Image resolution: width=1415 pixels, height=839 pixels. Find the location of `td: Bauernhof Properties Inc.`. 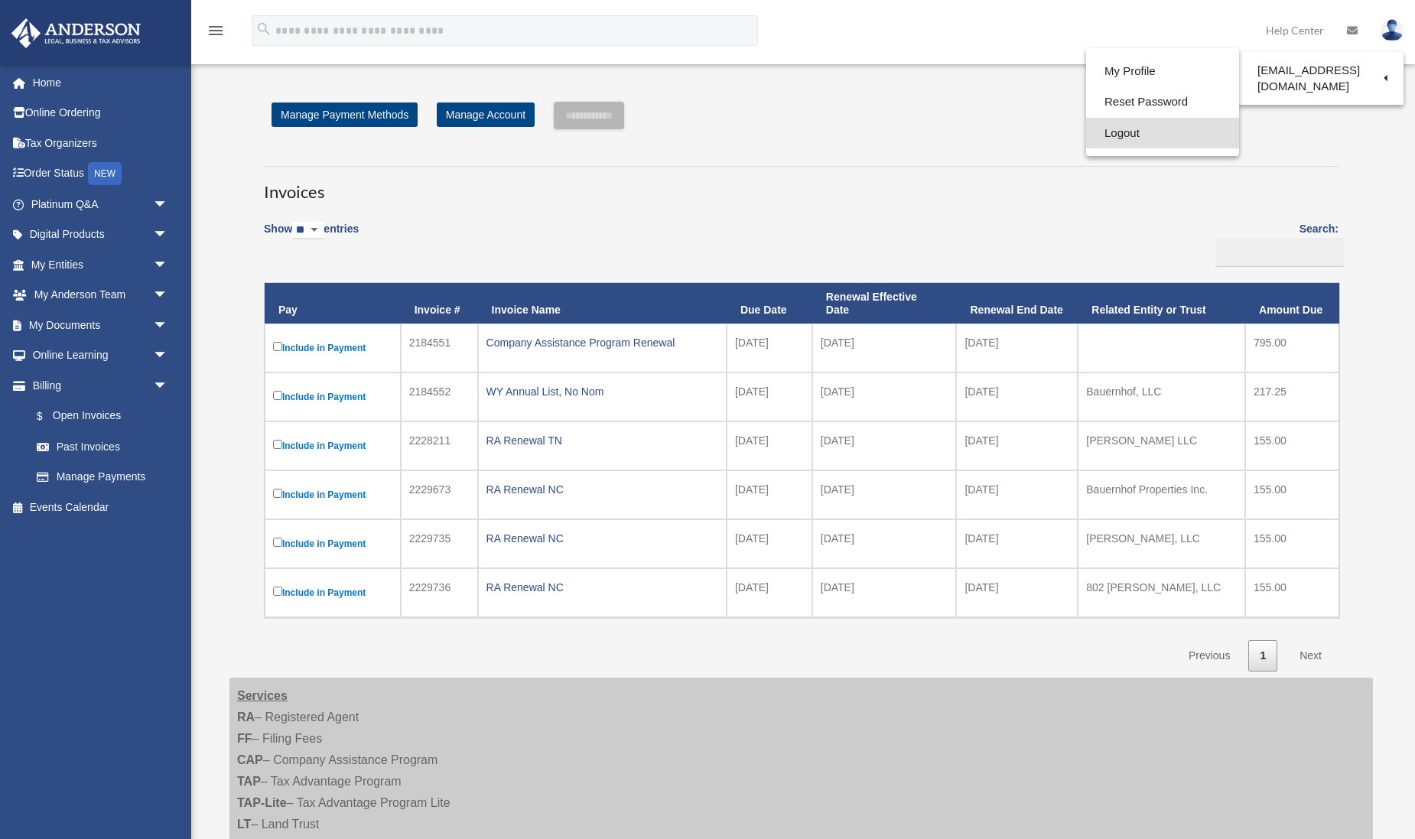

td: Bauernhof Properties Inc. is located at coordinates (1161, 495).